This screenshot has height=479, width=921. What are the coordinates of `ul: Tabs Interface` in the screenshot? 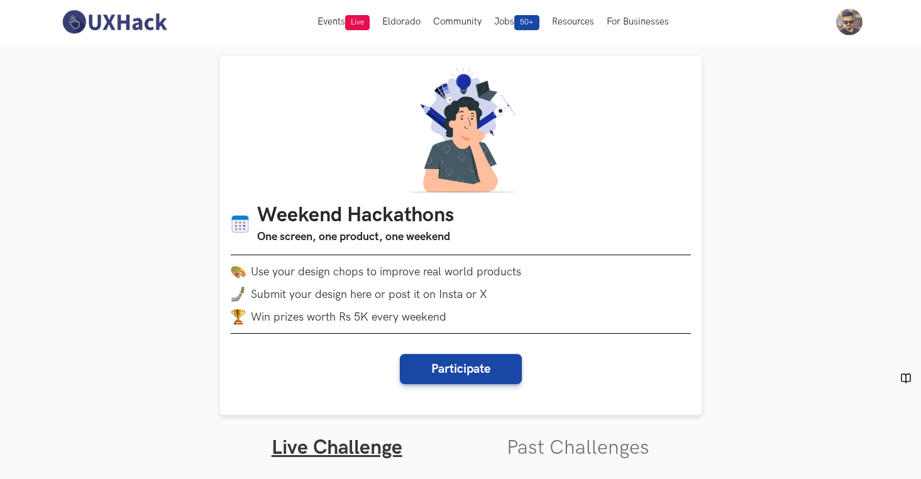 It's located at (461, 438).